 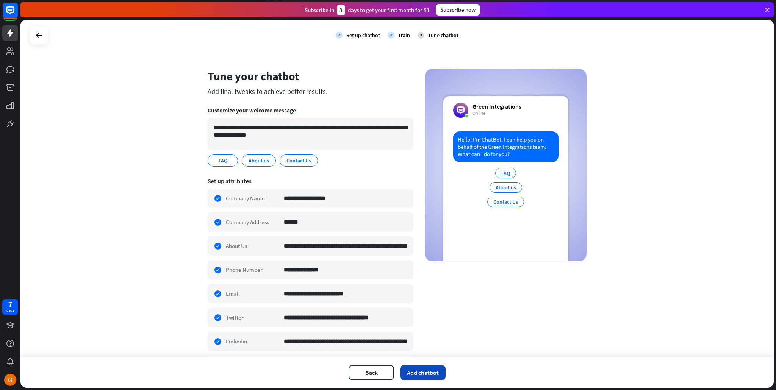 What do you see at coordinates (10, 307) in the screenshot?
I see `a: 7 days` at bounding box center [10, 307].